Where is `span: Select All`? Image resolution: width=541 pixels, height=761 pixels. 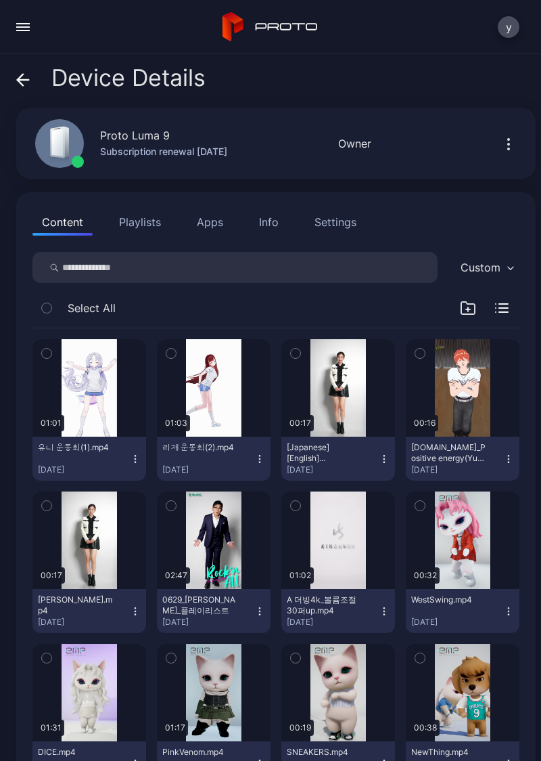
span: Select All is located at coordinates (91, 308).